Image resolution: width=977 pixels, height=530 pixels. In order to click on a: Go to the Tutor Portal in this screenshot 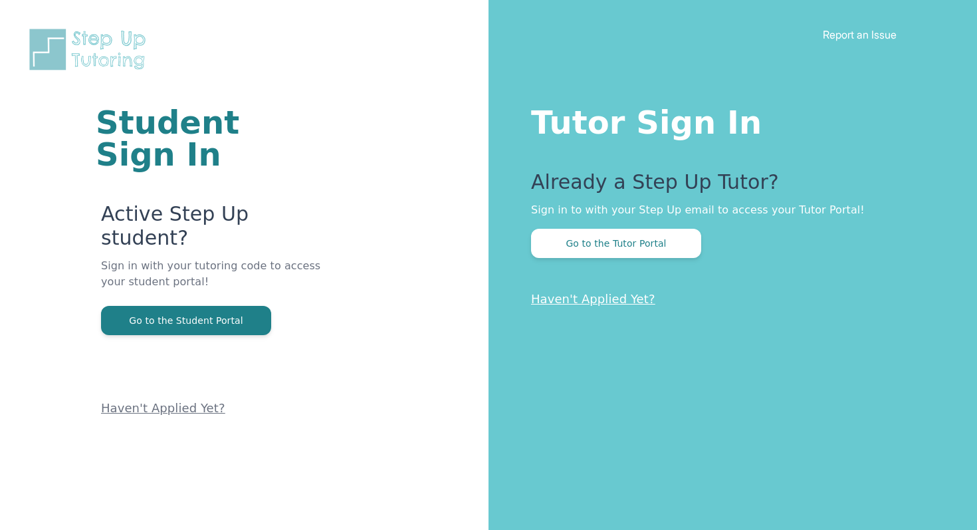, I will do `click(616, 243)`.